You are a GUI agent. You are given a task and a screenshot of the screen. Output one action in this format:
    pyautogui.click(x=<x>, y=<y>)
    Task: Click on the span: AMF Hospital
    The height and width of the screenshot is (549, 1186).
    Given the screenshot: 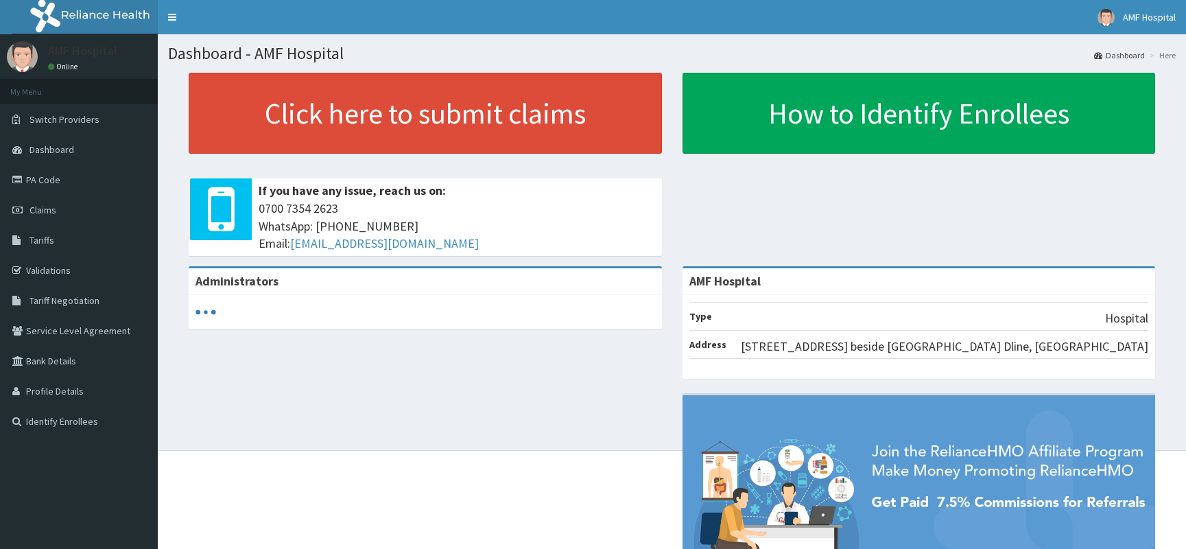 What is the action you would take?
    pyautogui.click(x=1149, y=17)
    